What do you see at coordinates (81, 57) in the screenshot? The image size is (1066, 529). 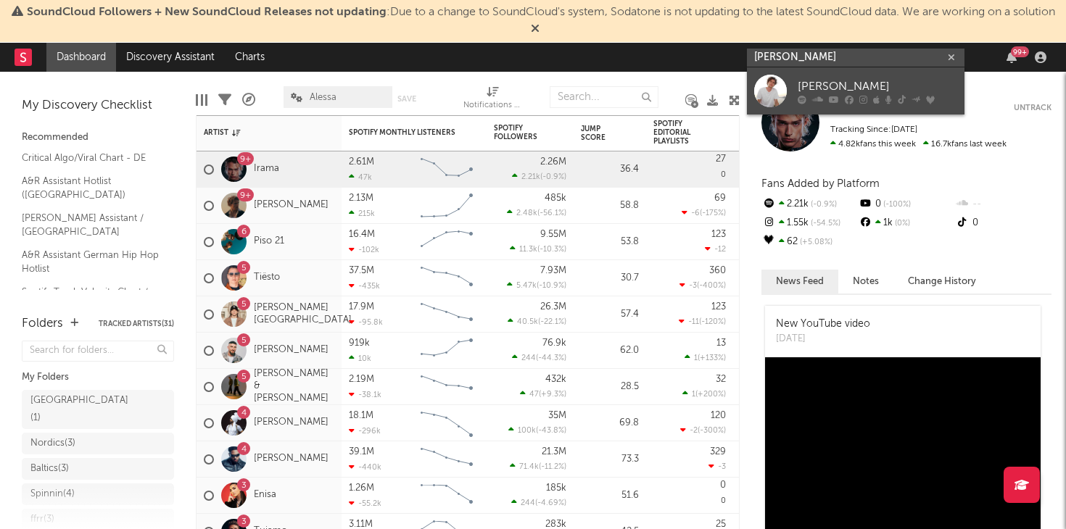 I see `a: Dashboard` at bounding box center [81, 57].